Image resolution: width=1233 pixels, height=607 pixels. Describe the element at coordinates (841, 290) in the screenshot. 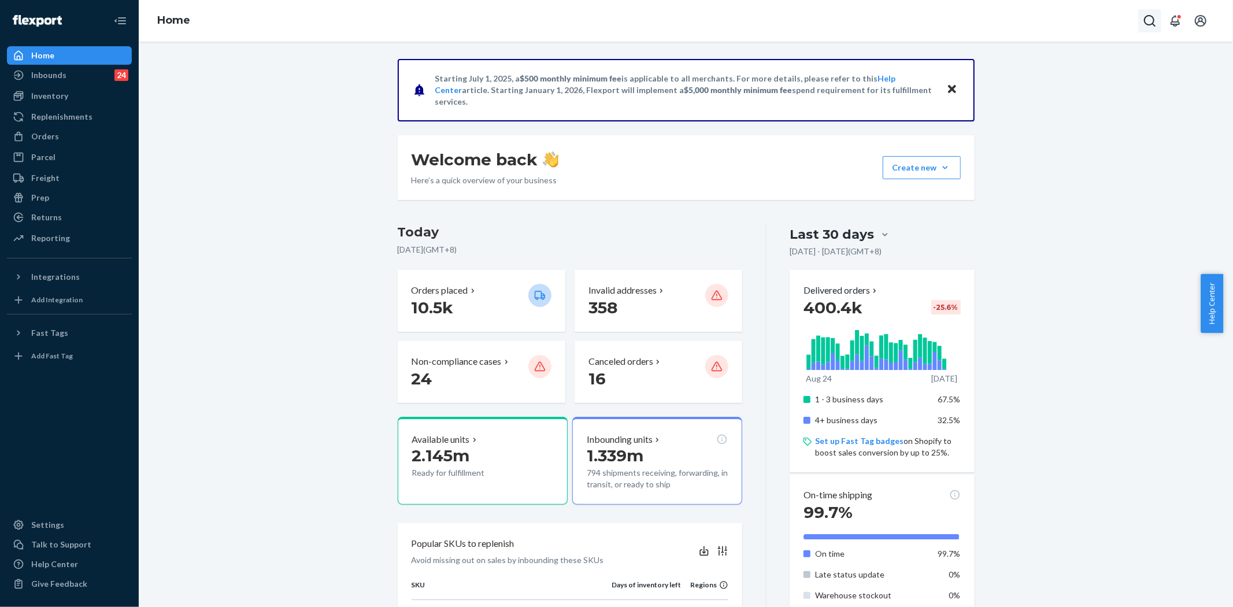

I see `button: Delivered orders` at that location.